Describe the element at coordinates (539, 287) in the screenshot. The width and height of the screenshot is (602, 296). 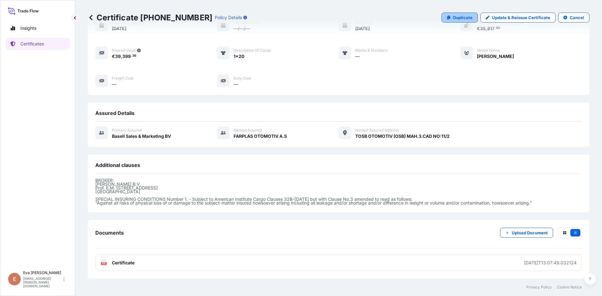
I see `a: Privacy Policy` at that location.